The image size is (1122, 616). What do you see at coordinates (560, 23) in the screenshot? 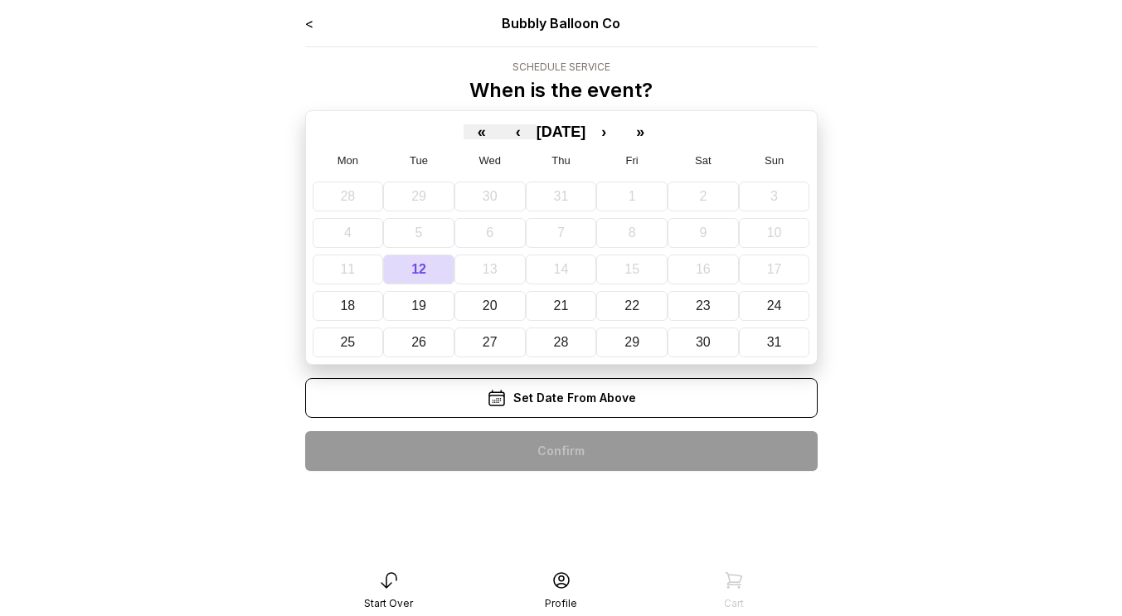
I see `div: Bubbly Balloon Co` at bounding box center [560, 23].